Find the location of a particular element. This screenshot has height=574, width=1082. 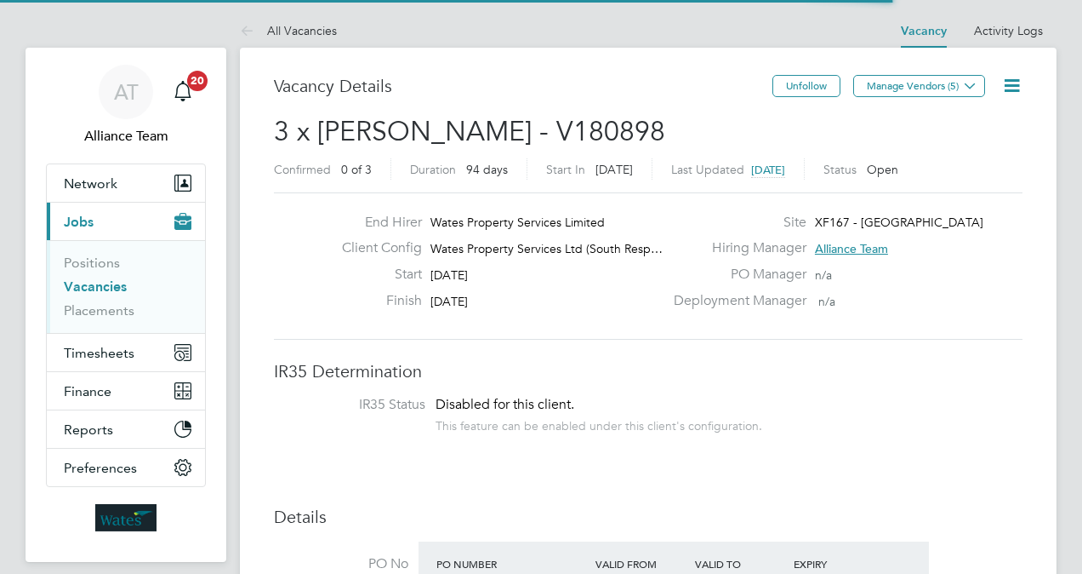

nav: Main navigation is located at coordinates (126, 305).